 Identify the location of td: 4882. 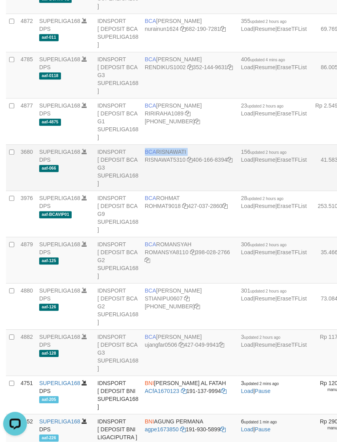
(27, 353).